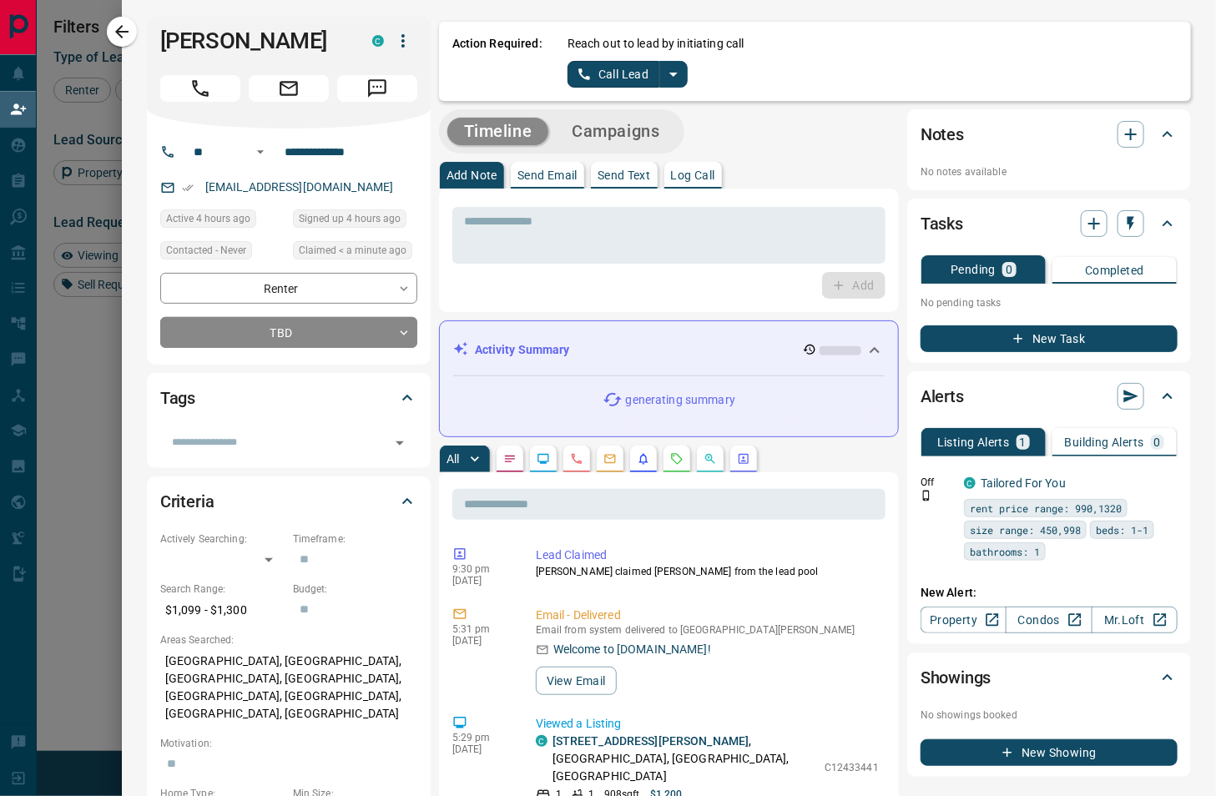  I want to click on span: Contacted - Never, so click(206, 250).